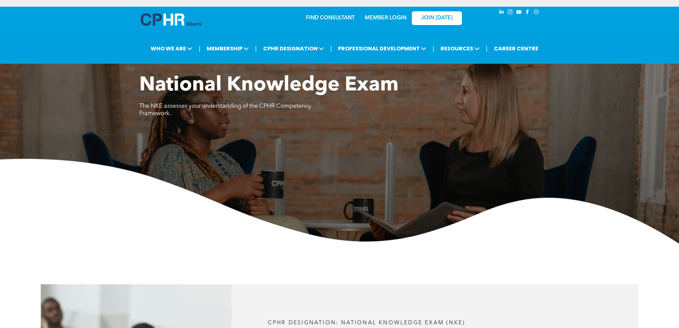 The image size is (679, 328). I want to click on a: FIND CONSULTANT, so click(330, 18).